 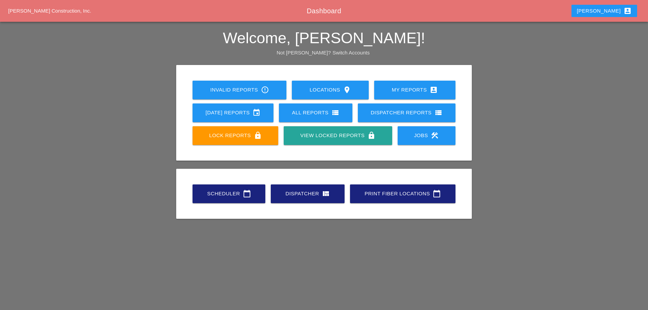 I want to click on a: Print Fiber Locations, so click(x=403, y=194).